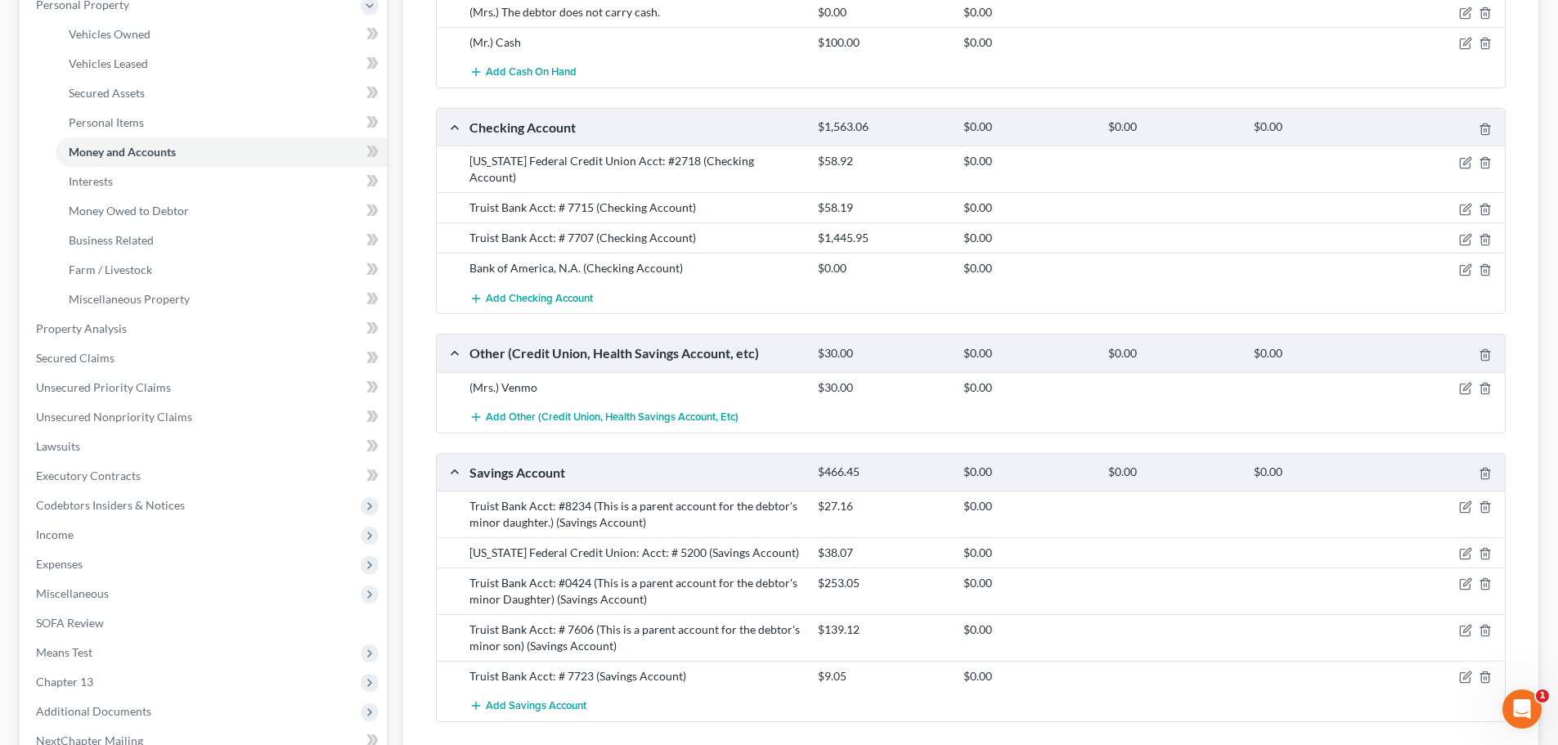 Image resolution: width=1558 pixels, height=745 pixels. Describe the element at coordinates (221, 123) in the screenshot. I see `a: Personal Items` at that location.